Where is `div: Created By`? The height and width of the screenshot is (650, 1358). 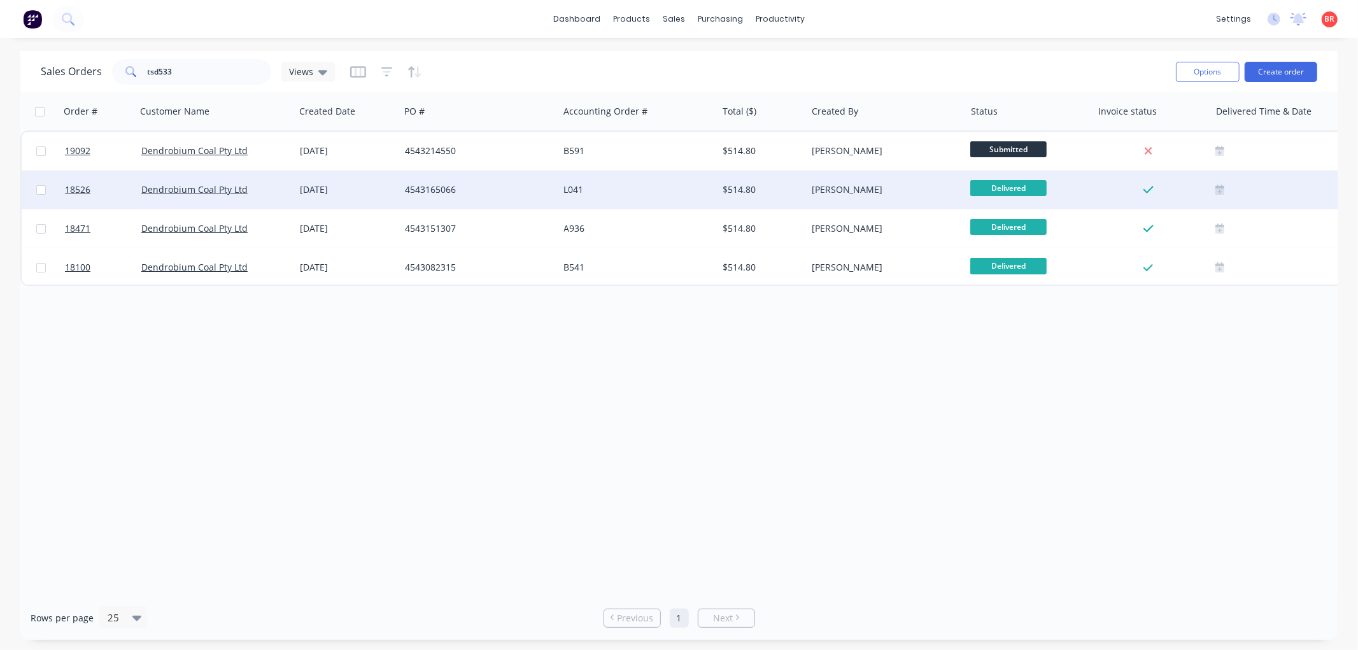
div: Created By is located at coordinates (835, 111).